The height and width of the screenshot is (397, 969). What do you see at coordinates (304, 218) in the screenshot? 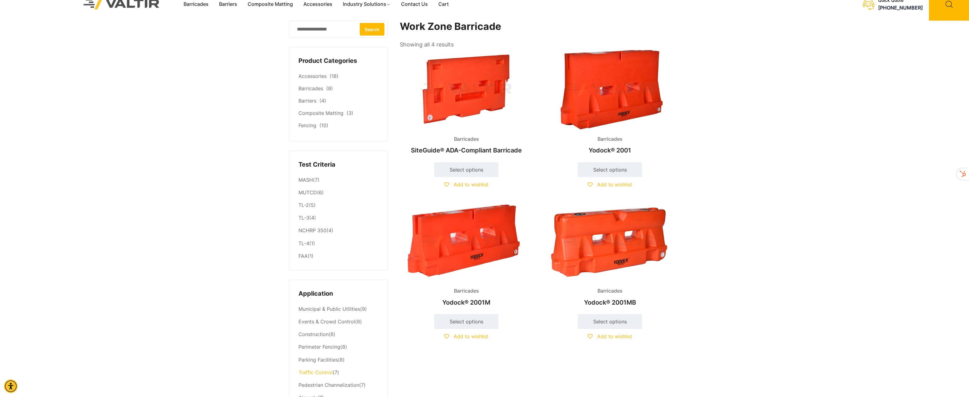
I see `a: TL-3` at bounding box center [304, 218].